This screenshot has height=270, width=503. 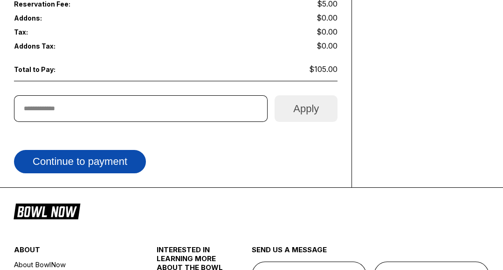 What do you see at coordinates (323, 69) in the screenshot?
I see `span: $105.00` at bounding box center [323, 69].